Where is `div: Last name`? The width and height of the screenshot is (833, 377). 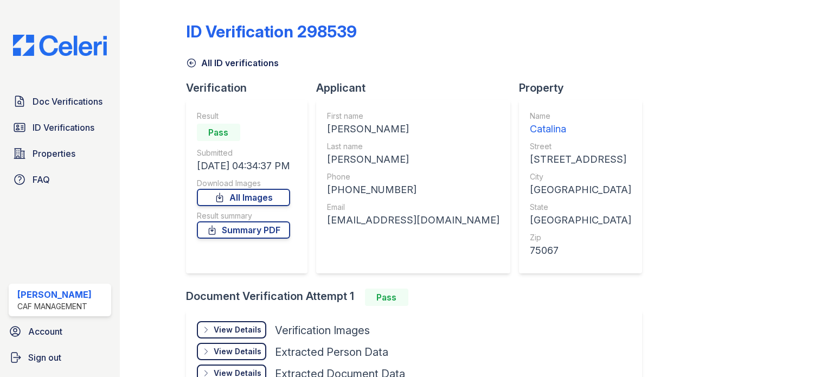
div: Last name is located at coordinates (413, 146).